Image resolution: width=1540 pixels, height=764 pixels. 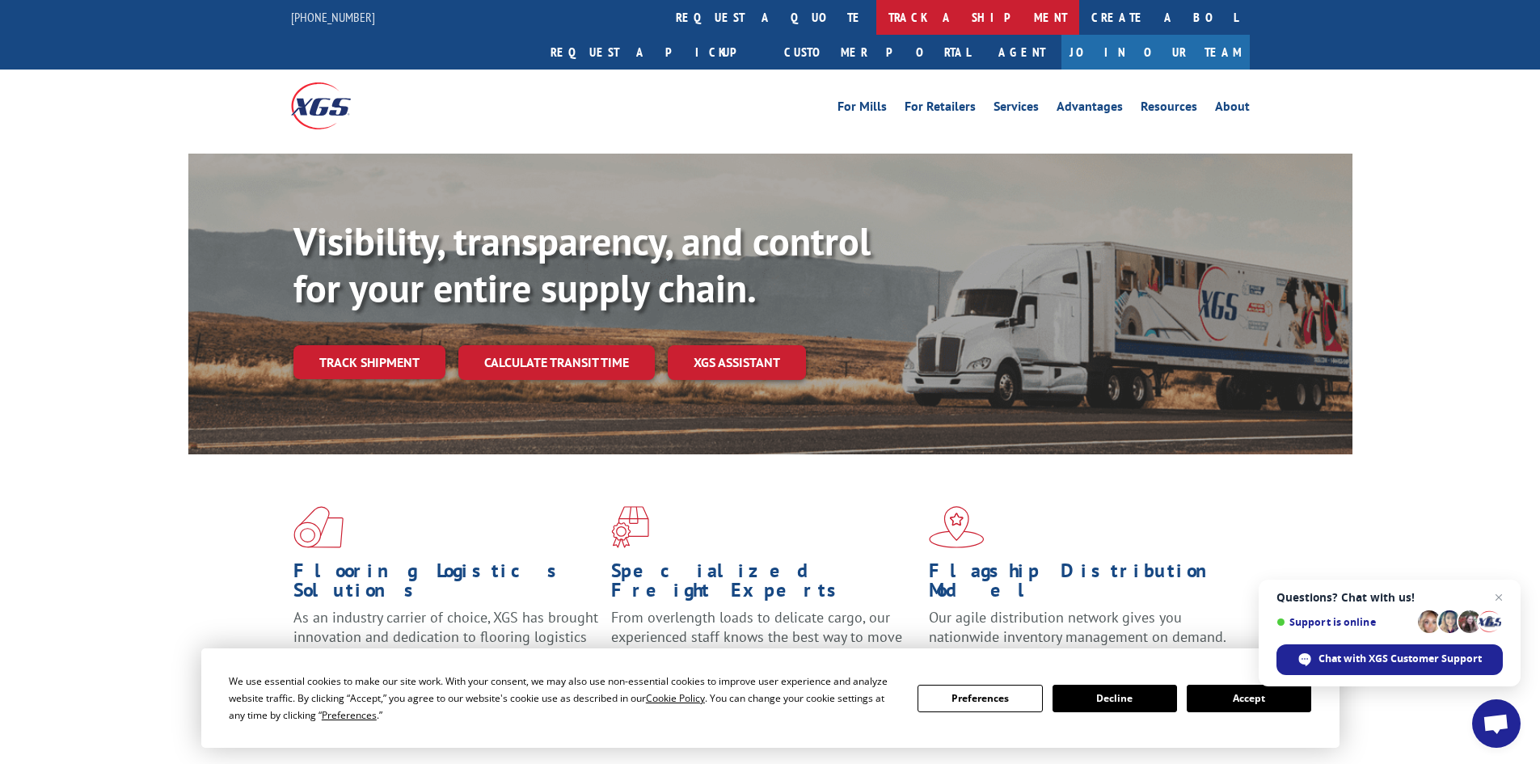 I want to click on a: Services, so click(x=1016, y=109).